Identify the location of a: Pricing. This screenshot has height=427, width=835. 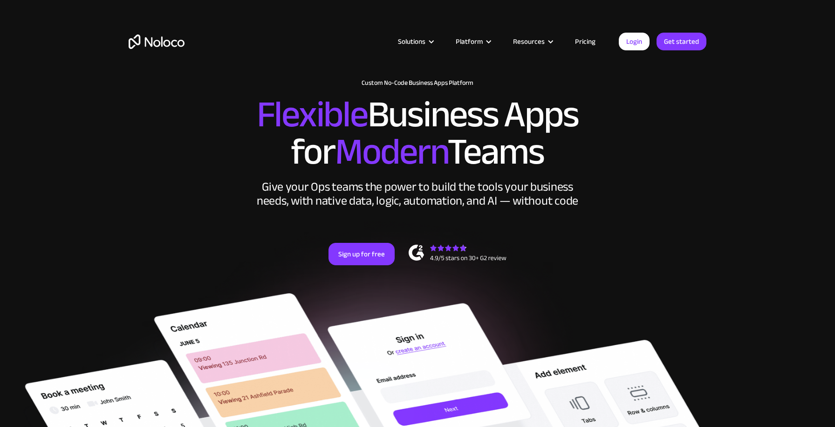
(585, 41).